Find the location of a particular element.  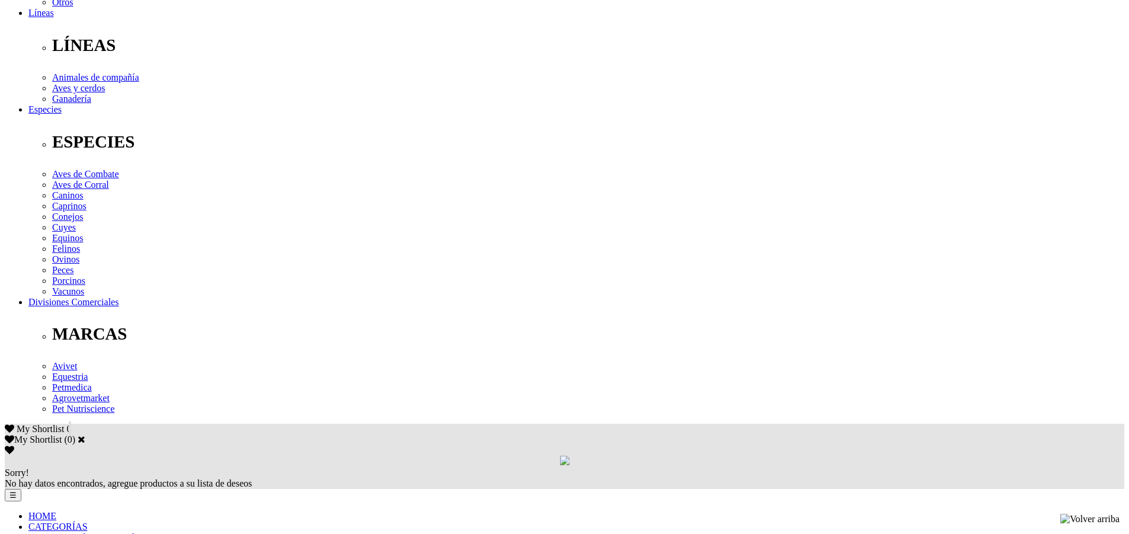

span: Avivet is located at coordinates (65, 366).